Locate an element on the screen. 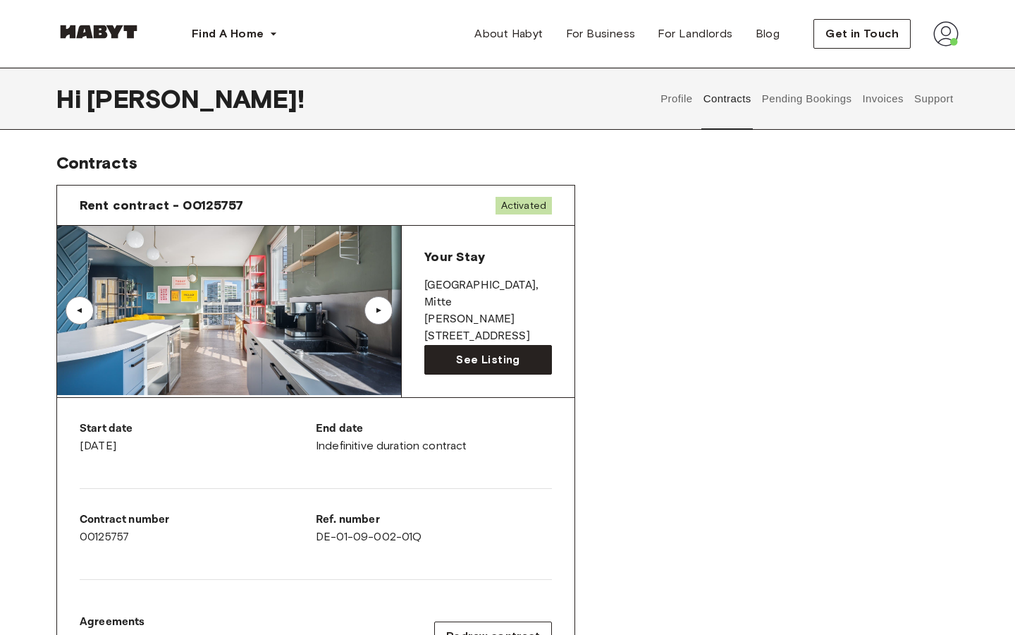 This screenshot has width=1015, height=635. div: Indefinitive duration contract is located at coordinates (434, 437).